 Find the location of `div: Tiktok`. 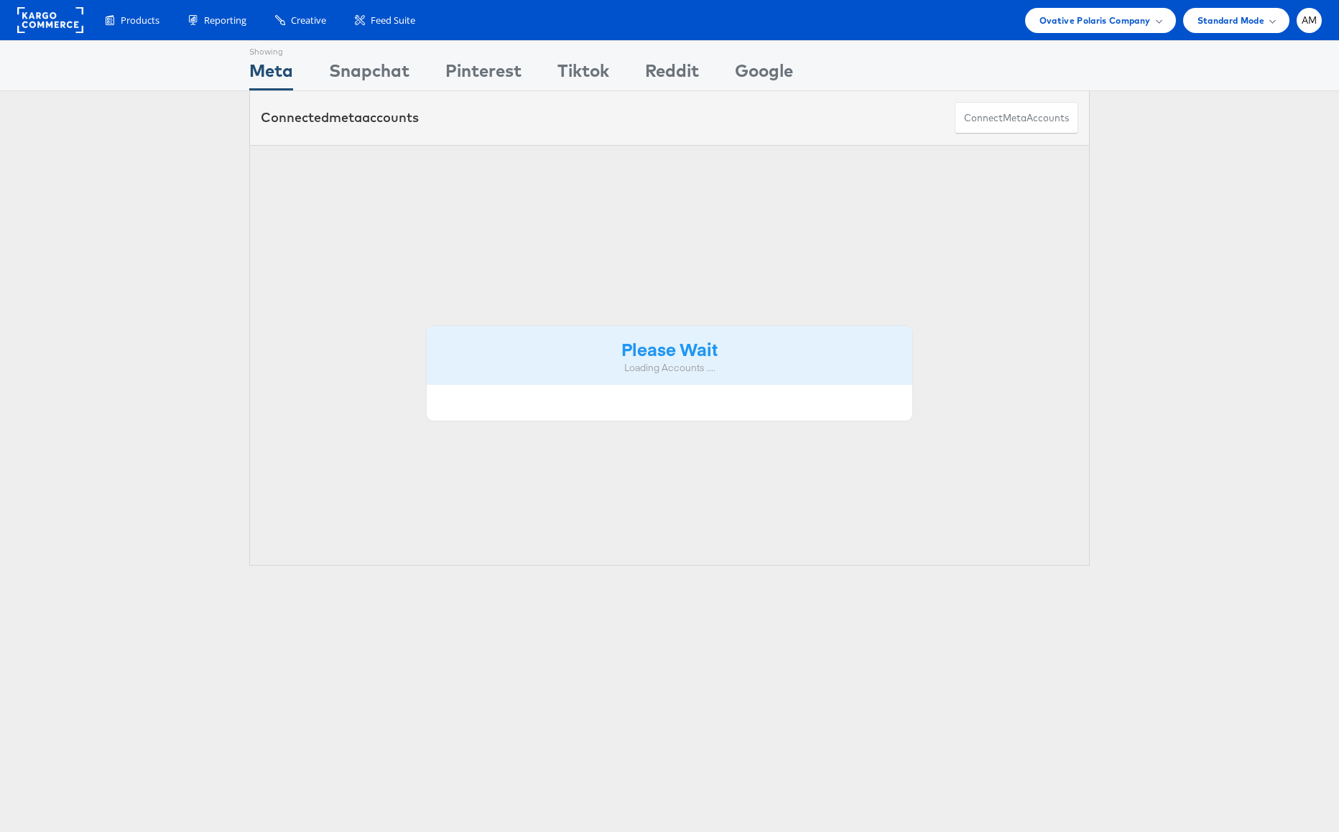

div: Tiktok is located at coordinates (583, 74).